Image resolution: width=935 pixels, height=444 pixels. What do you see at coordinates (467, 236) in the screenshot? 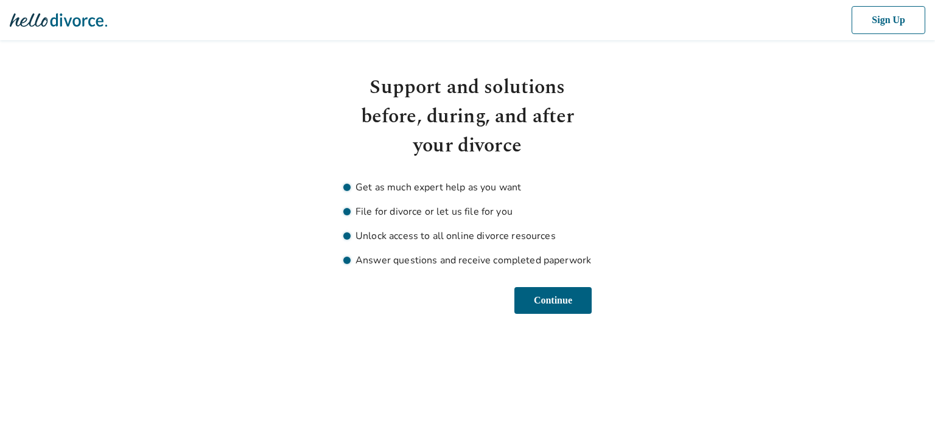
I see `li: Unlock access to all online divorce resources` at bounding box center [467, 236].